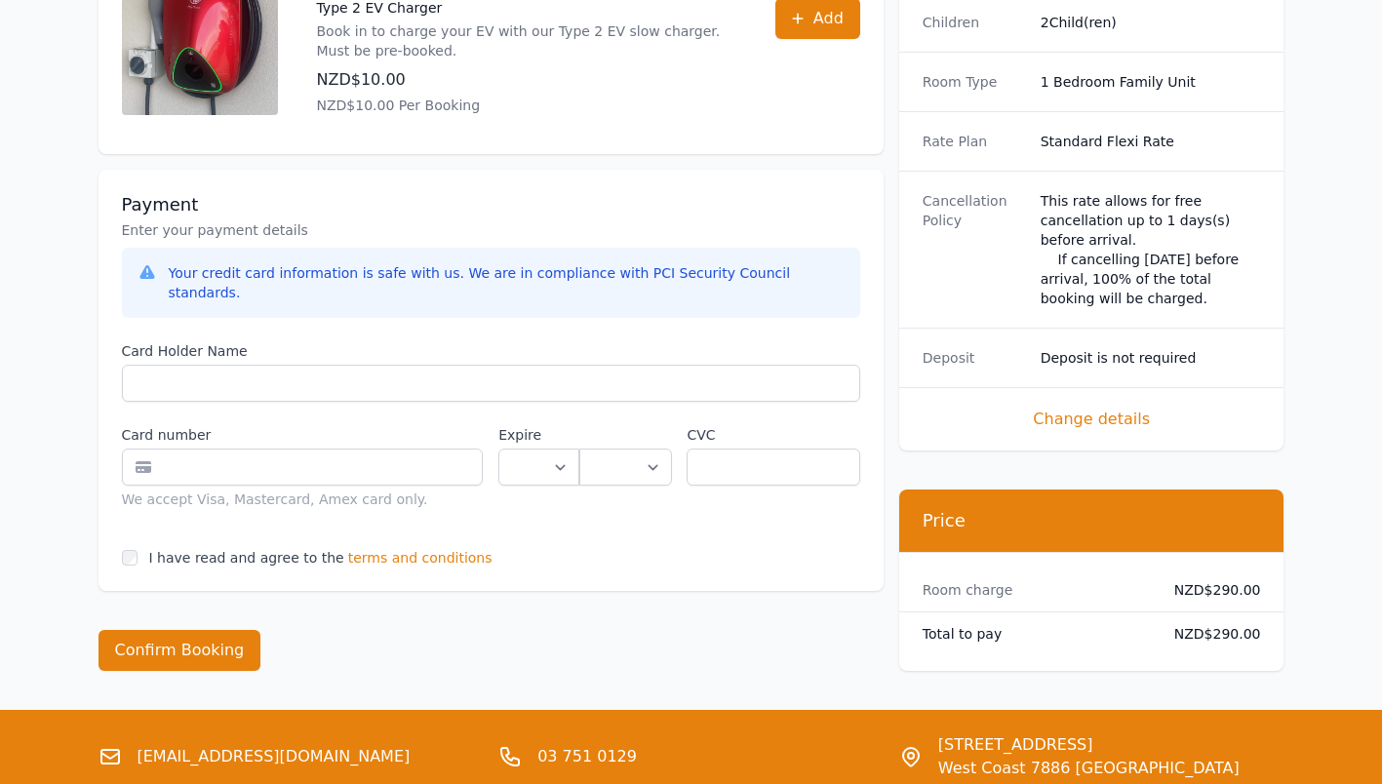 Image resolution: width=1382 pixels, height=784 pixels. What do you see at coordinates (491, 351) in the screenshot?
I see `label: Card Holder Name` at bounding box center [491, 351].